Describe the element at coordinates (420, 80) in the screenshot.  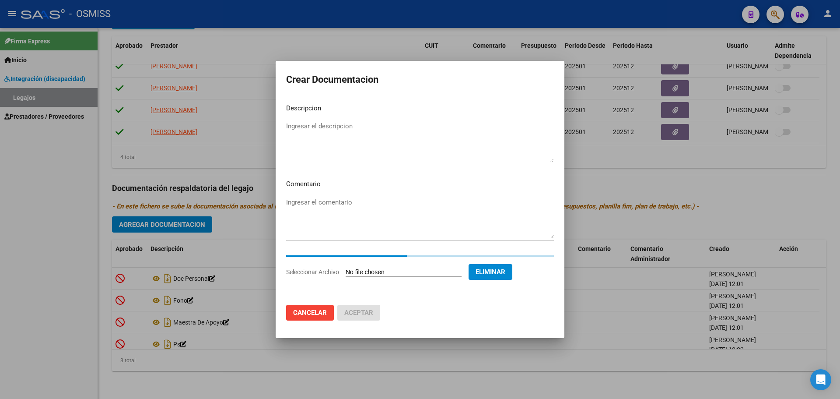
I see `h2: Crear Documentacion` at that location.